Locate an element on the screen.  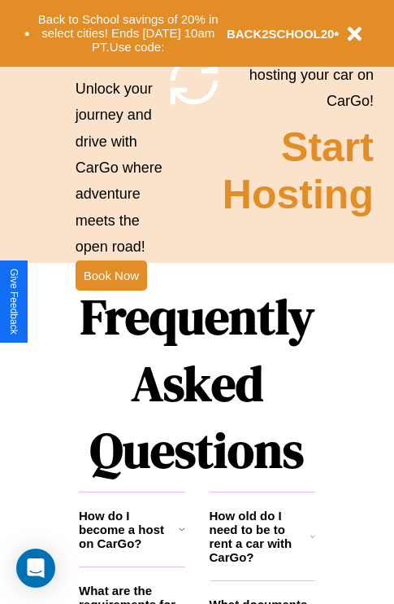
p: Unlock your journey and drive with CarGo where adventure meets the open road! is located at coordinates (120, 168).